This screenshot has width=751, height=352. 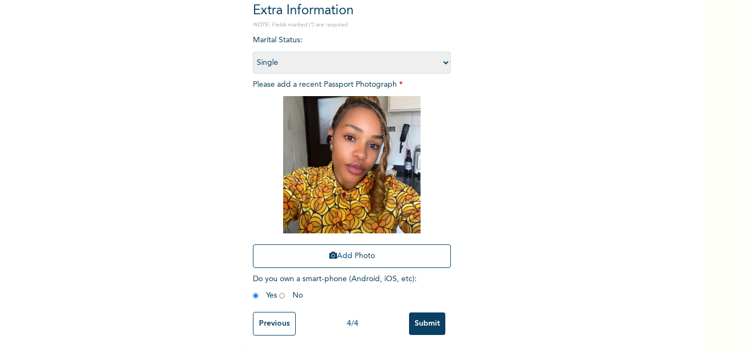 What do you see at coordinates (274, 324) in the screenshot?
I see `input: Previous` at bounding box center [274, 324].